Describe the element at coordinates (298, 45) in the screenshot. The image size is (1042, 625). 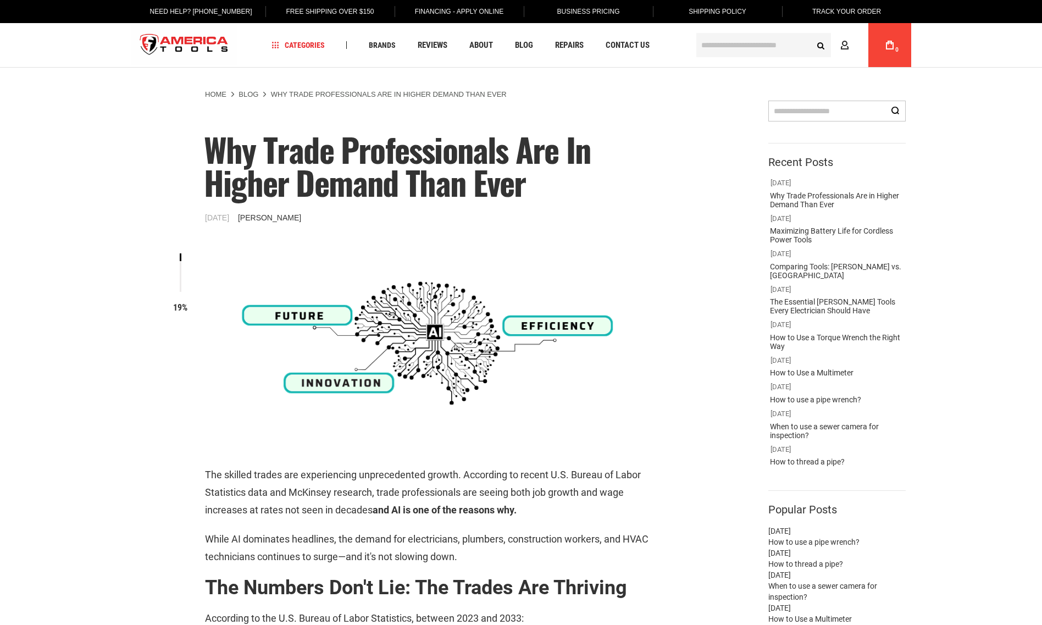
I see `span: Categories` at that location.